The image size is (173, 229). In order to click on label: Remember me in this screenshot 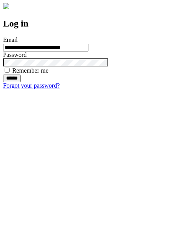, I will do `click(30, 70)`.